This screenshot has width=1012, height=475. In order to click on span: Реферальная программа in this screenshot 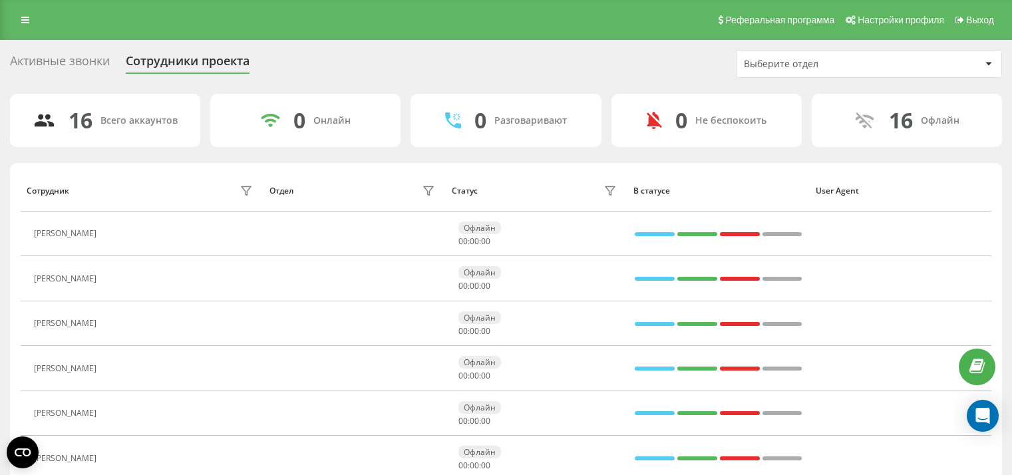, I will do `click(780, 20)`.